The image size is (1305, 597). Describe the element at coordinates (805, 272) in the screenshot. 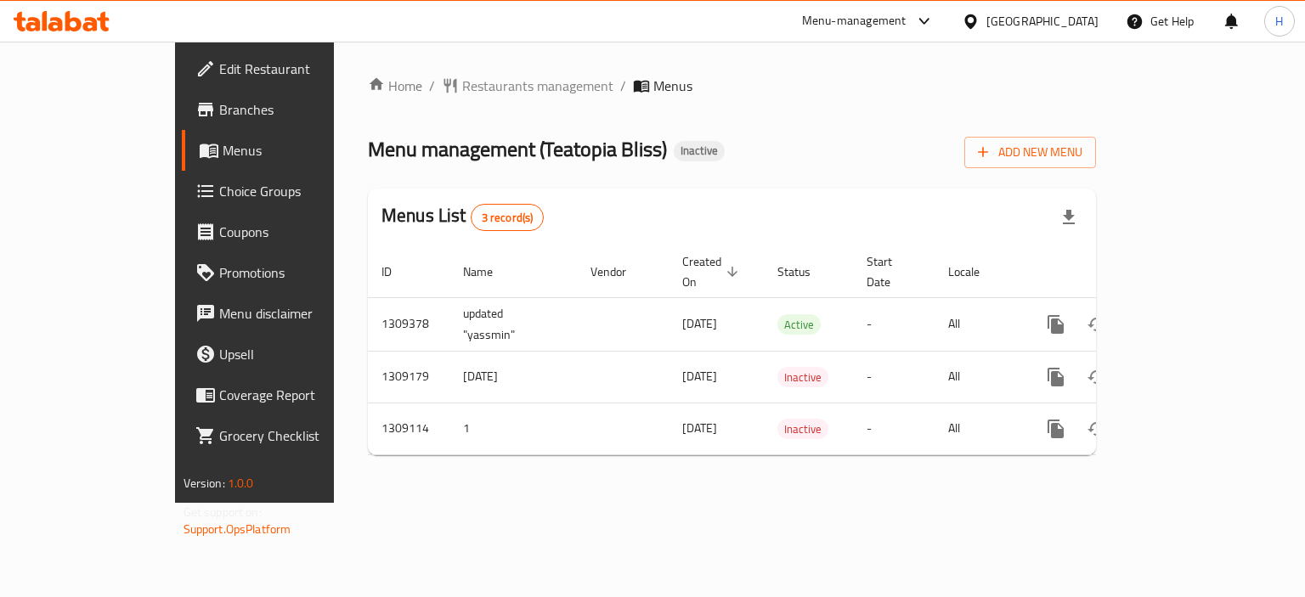

I see `span: Status` at that location.